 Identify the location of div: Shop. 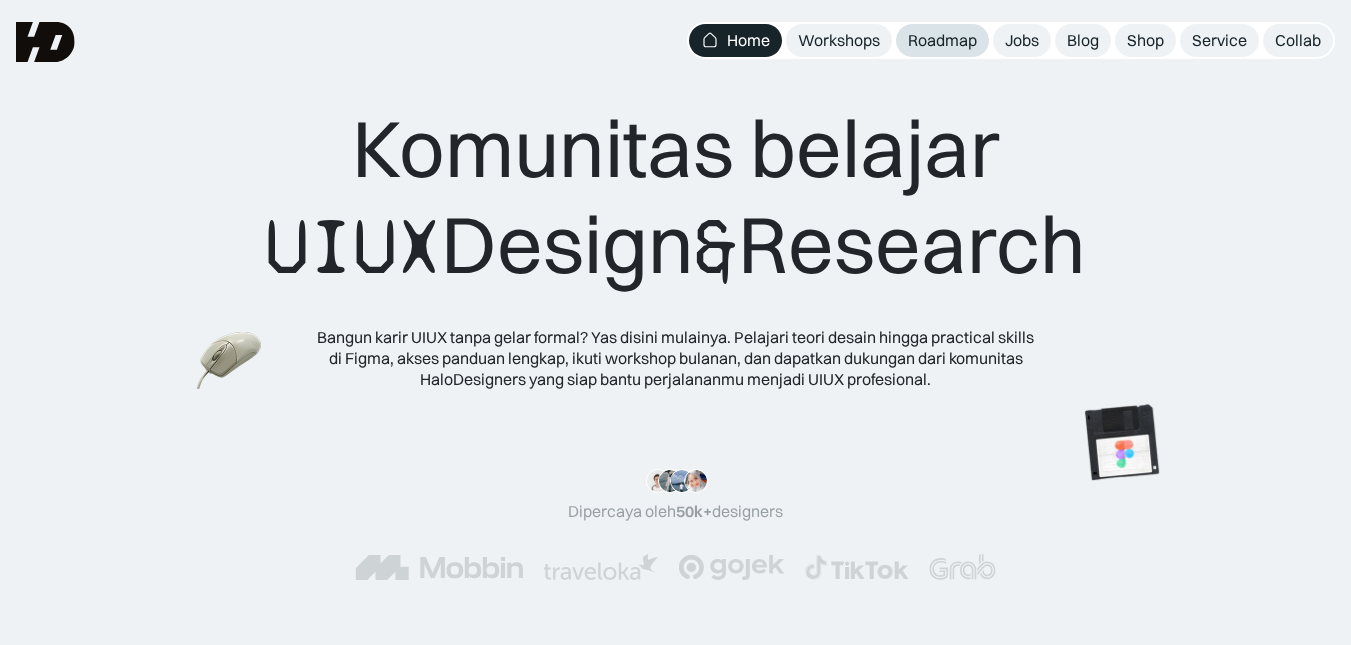
(1145, 40).